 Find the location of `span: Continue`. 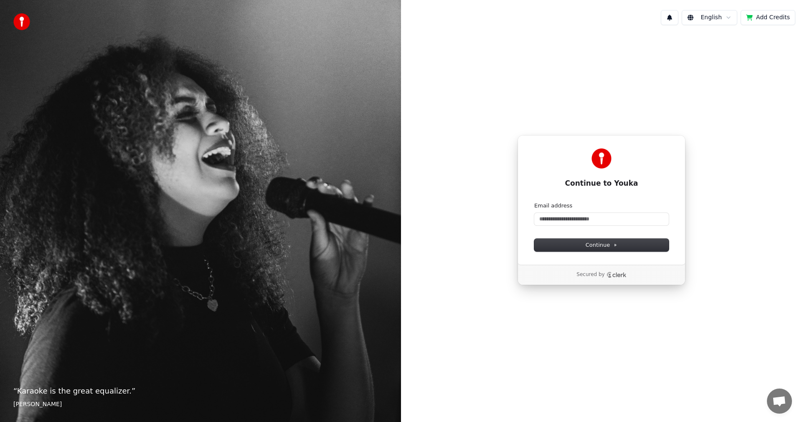

span: Continue is located at coordinates (602, 245).